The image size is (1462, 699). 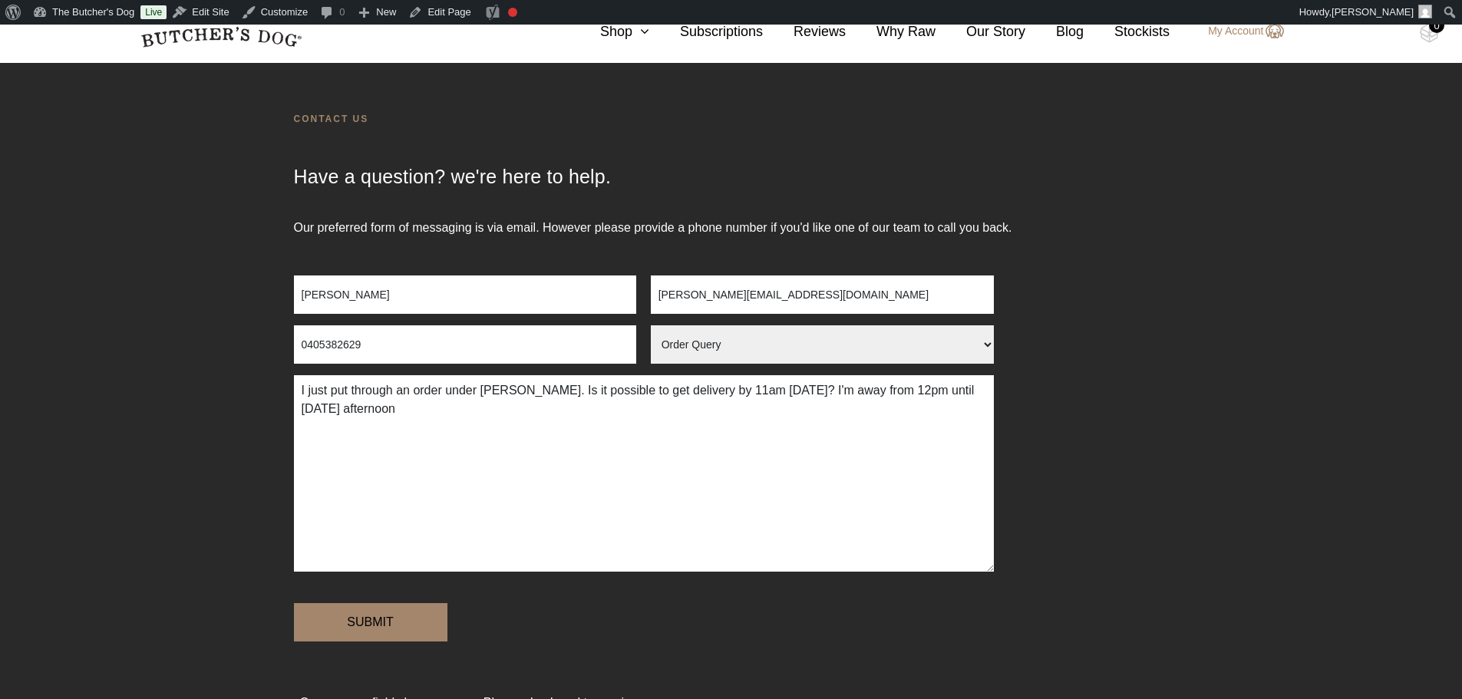 I want to click on a: Subscriptions, so click(x=706, y=31).